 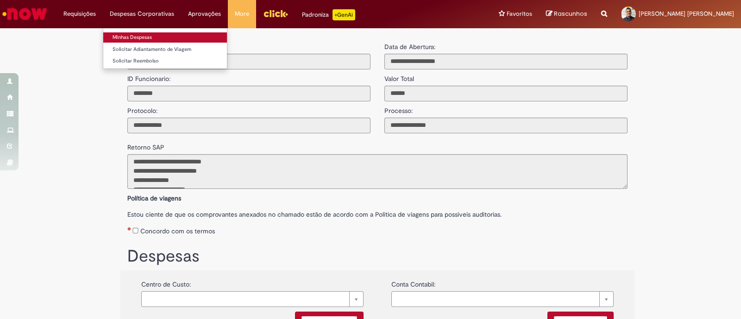 I want to click on img: click_logo_yellow_360x200.png, so click(x=275, y=13).